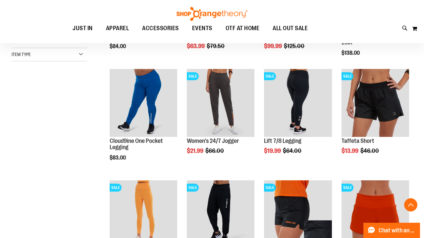 Image resolution: width=424 pixels, height=238 pixels. Describe the element at coordinates (216, 46) in the screenshot. I see `span: $79.50` at that location.